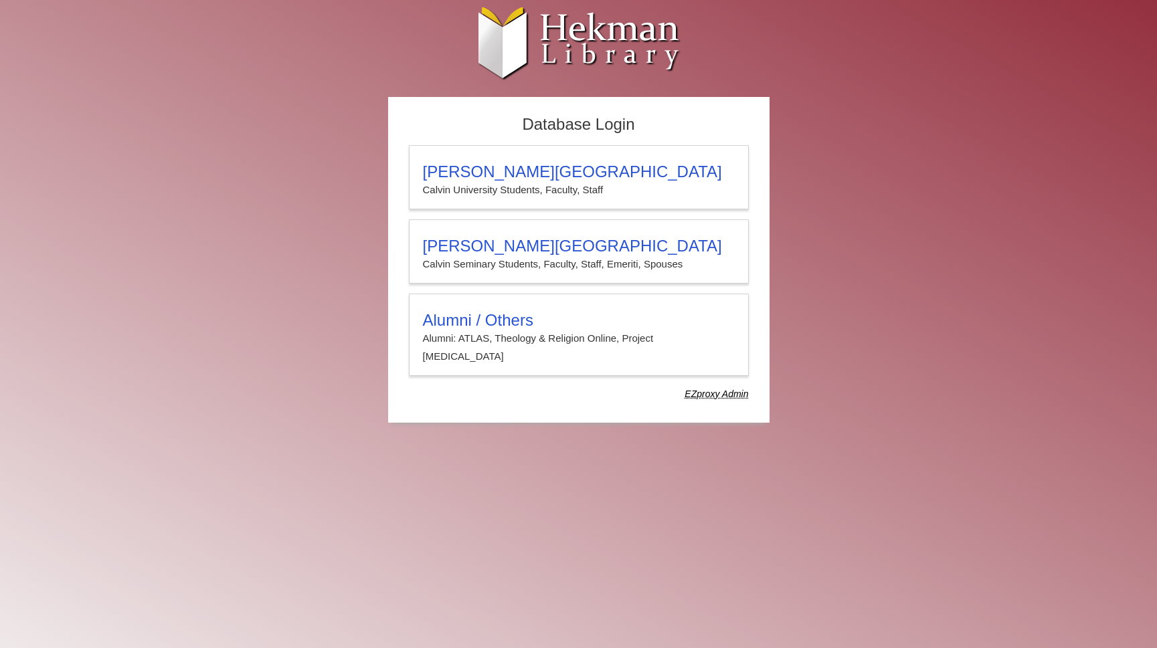  What do you see at coordinates (579, 264) in the screenshot?
I see `p: Calvin Seminary Students, Faculty, Staff, Emeriti, Spouses` at bounding box center [579, 264].